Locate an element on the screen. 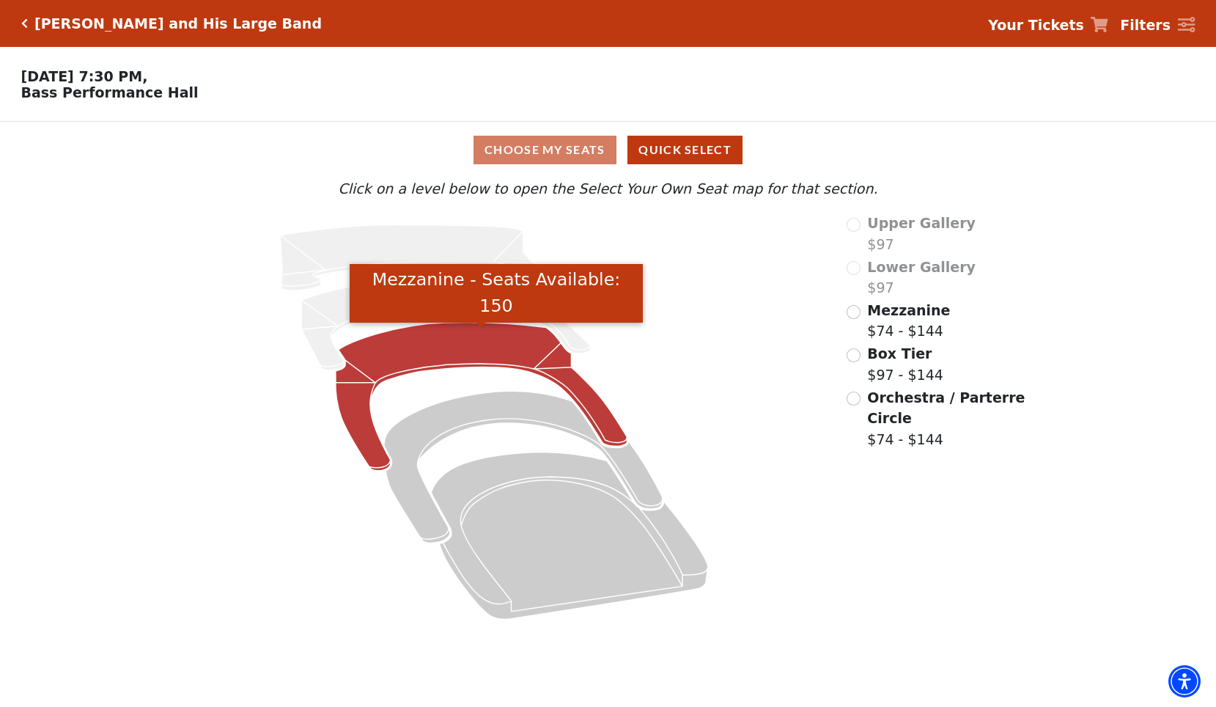 Image resolution: width=1216 pixels, height=707 pixels. a: Filters is located at coordinates (1157, 25).